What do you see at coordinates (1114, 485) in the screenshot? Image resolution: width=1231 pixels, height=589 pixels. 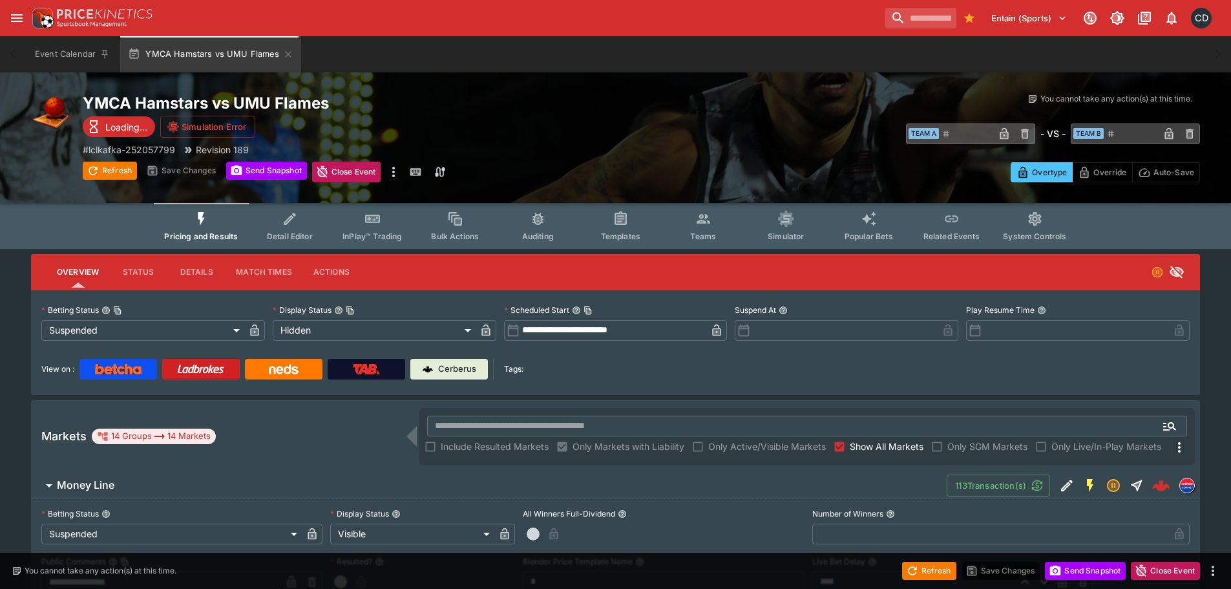 I see `svg: Suspended` at bounding box center [1114, 485].